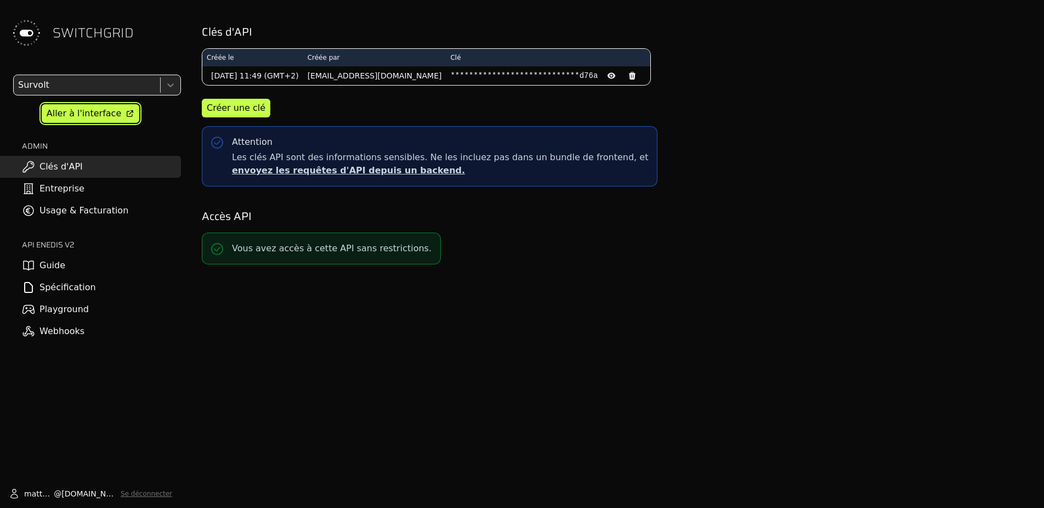  I want to click on span: SWITCHGRID, so click(93, 33).